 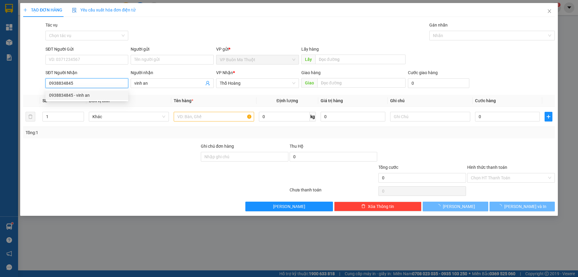 I want to click on div: Chưa thanh toán, so click(x=333, y=192).